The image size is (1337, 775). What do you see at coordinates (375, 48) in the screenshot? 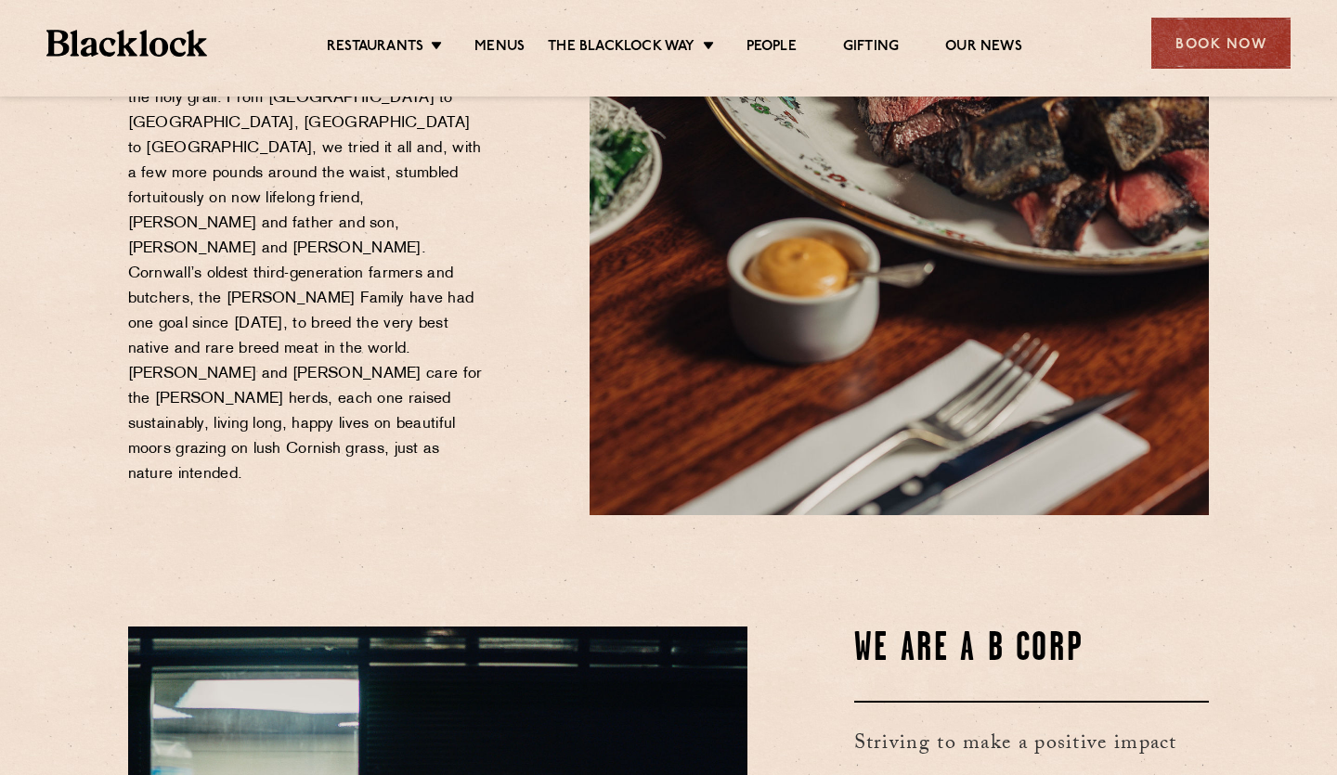
I see `a: Restaurants` at bounding box center [375, 48].